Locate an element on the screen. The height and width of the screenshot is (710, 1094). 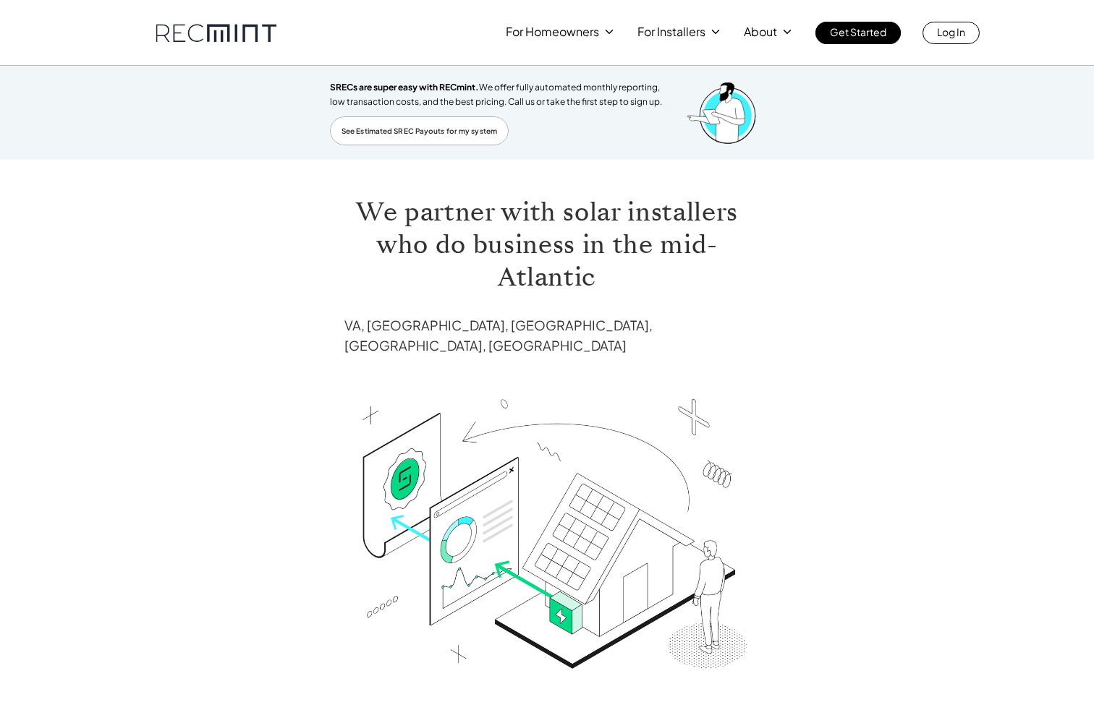
p: About is located at coordinates (760, 32).